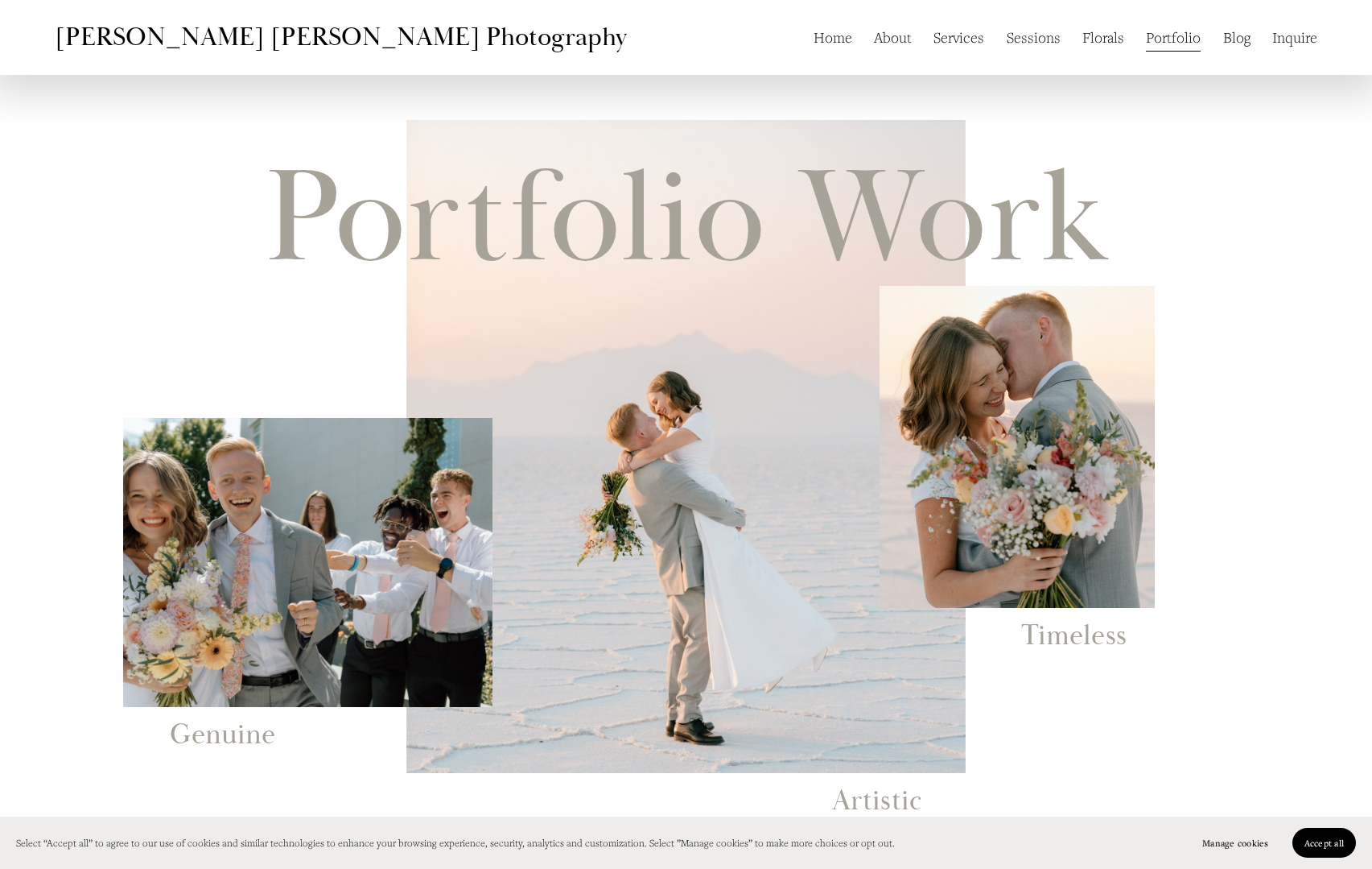 This screenshot has width=1372, height=869. I want to click on h3: Artistic, so click(970, 801).